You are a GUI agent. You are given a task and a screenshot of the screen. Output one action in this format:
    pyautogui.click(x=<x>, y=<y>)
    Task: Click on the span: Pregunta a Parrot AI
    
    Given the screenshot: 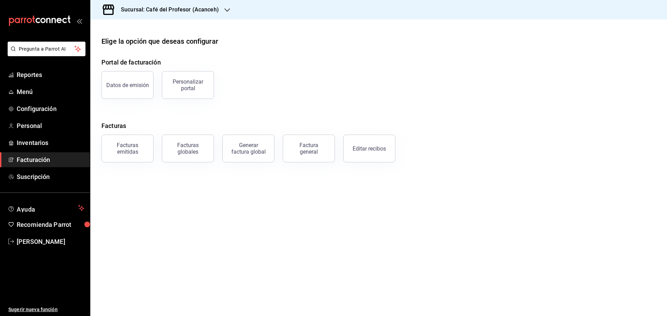 What is the action you would take?
    pyautogui.click(x=47, y=49)
    